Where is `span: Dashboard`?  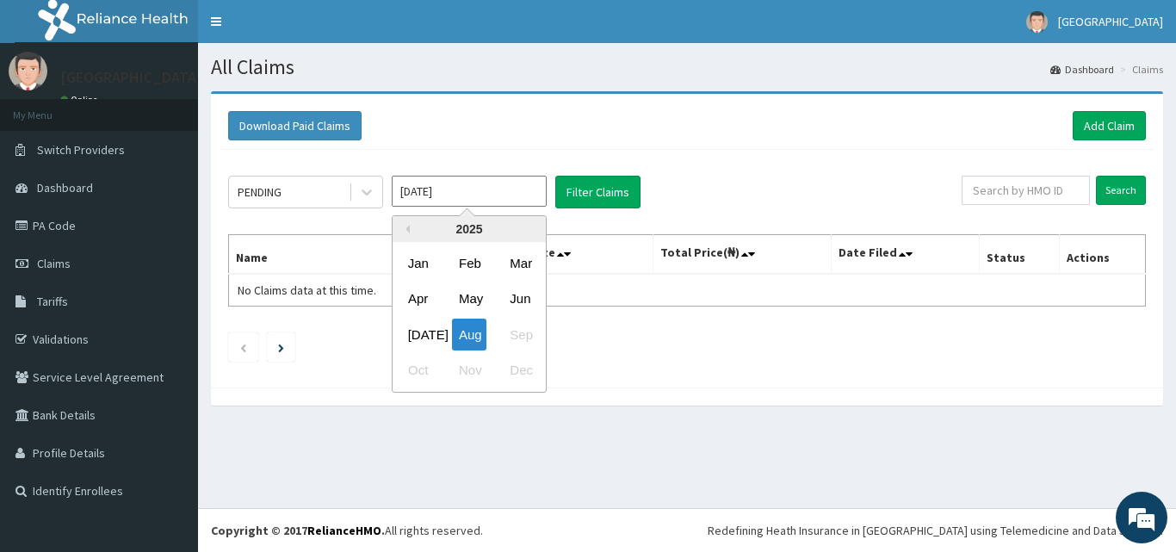
span: Dashboard is located at coordinates (65, 188).